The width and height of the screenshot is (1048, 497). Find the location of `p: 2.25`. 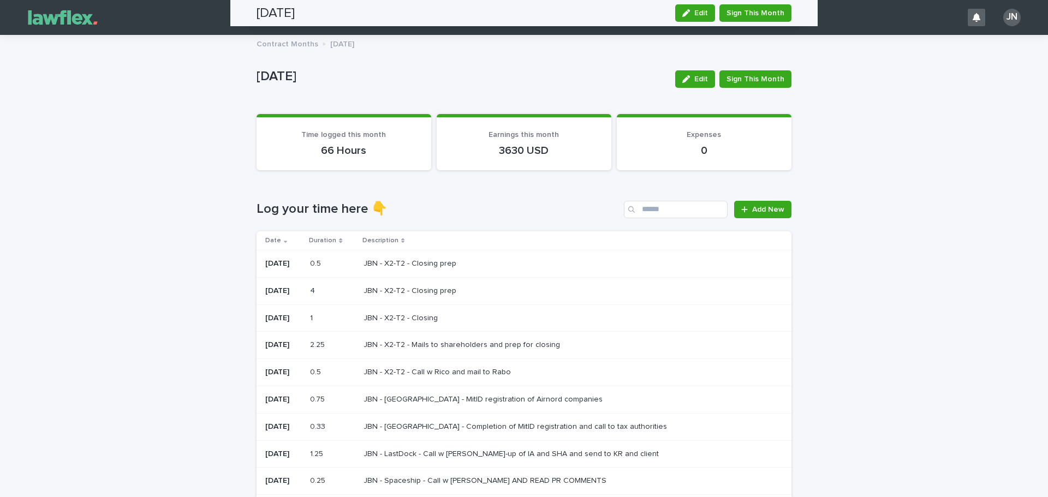

p: 2.25 is located at coordinates (318, 344).